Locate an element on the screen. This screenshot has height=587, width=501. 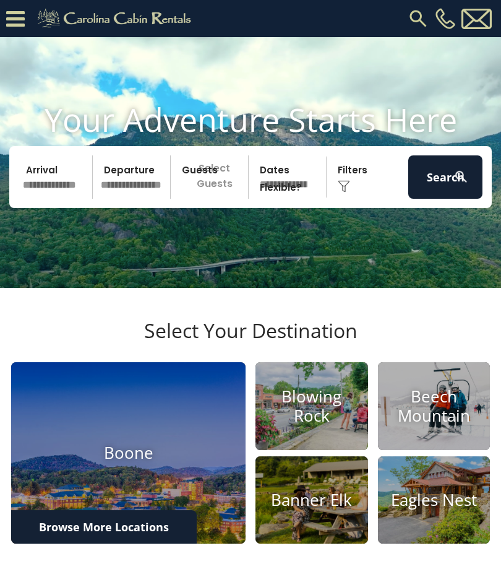
h3: Select Your Destination is located at coordinates (251, 340).